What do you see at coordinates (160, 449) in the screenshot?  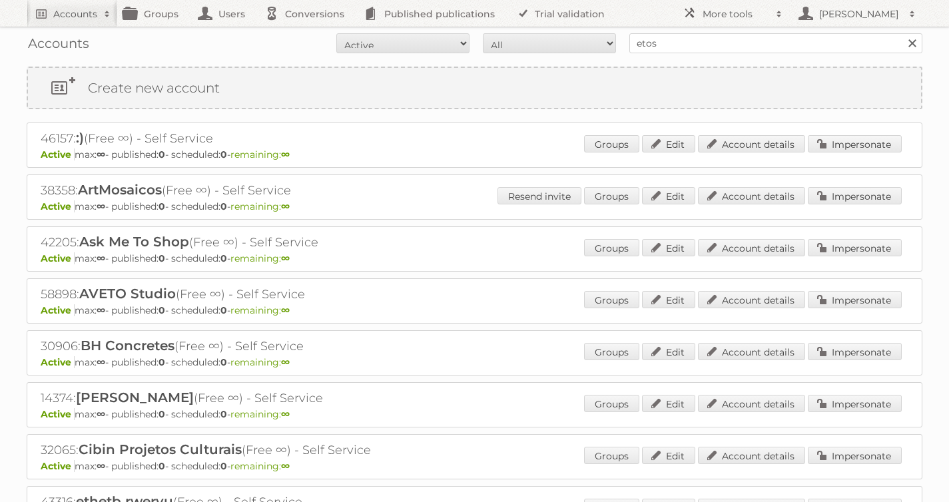 I see `span: Cibin Projetos Culturais` at bounding box center [160, 449].